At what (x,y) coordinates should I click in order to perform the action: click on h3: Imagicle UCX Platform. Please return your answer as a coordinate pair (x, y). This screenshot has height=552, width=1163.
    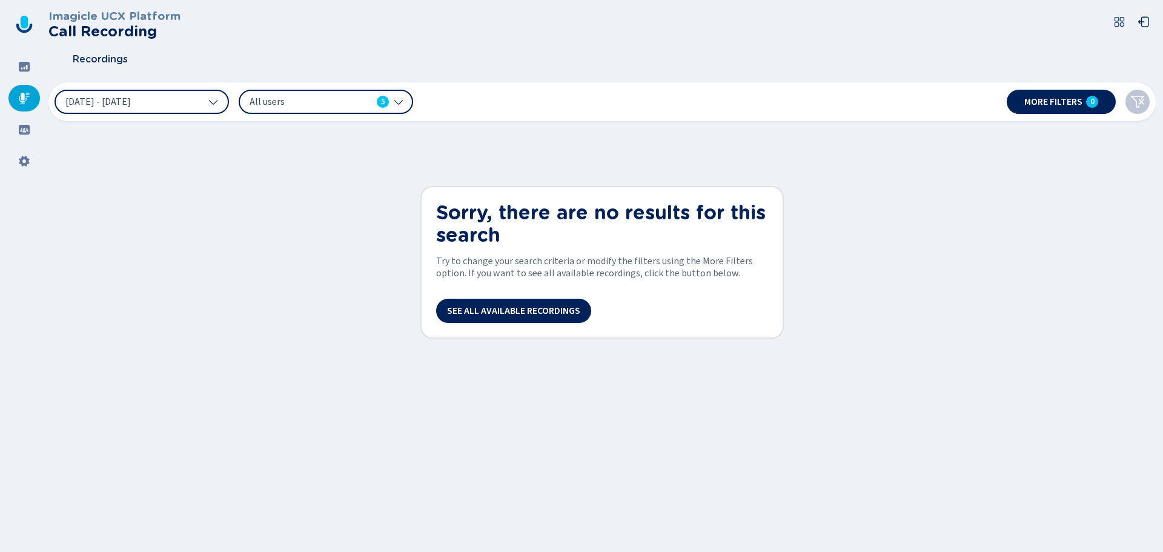
    Looking at the image, I should click on (114, 16).